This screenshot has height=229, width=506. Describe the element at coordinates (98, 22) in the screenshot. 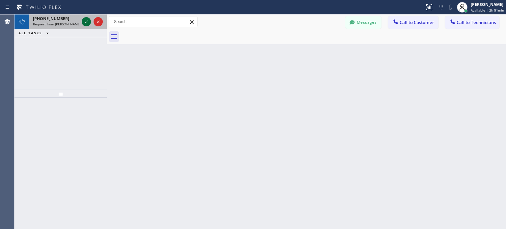

I see `button: Reject` at that location.